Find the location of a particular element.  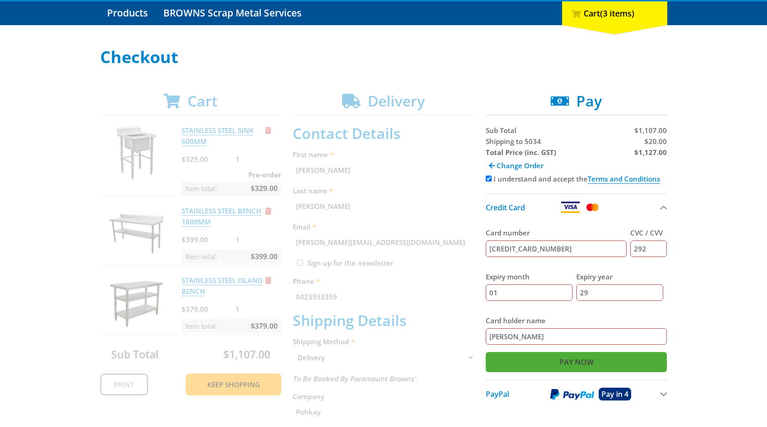

input: MM is located at coordinates (529, 293).